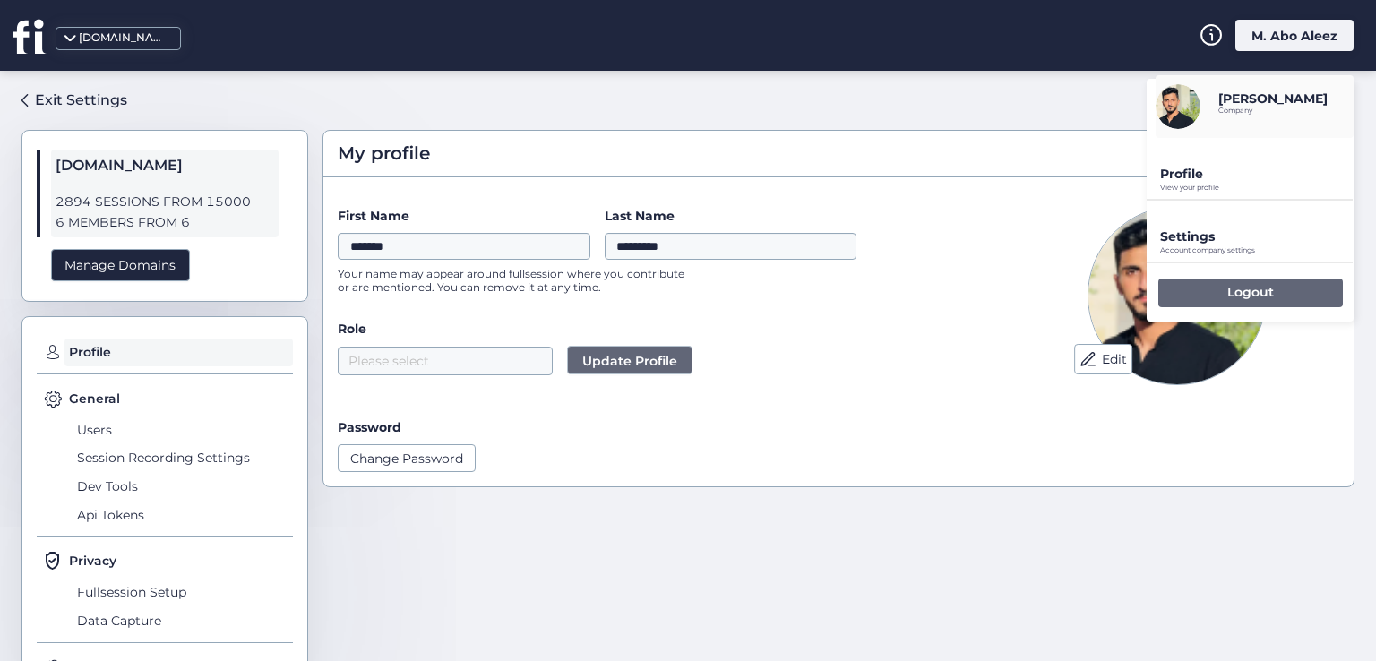 The image size is (1376, 661). I want to click on p: Account company settings, so click(1257, 250).